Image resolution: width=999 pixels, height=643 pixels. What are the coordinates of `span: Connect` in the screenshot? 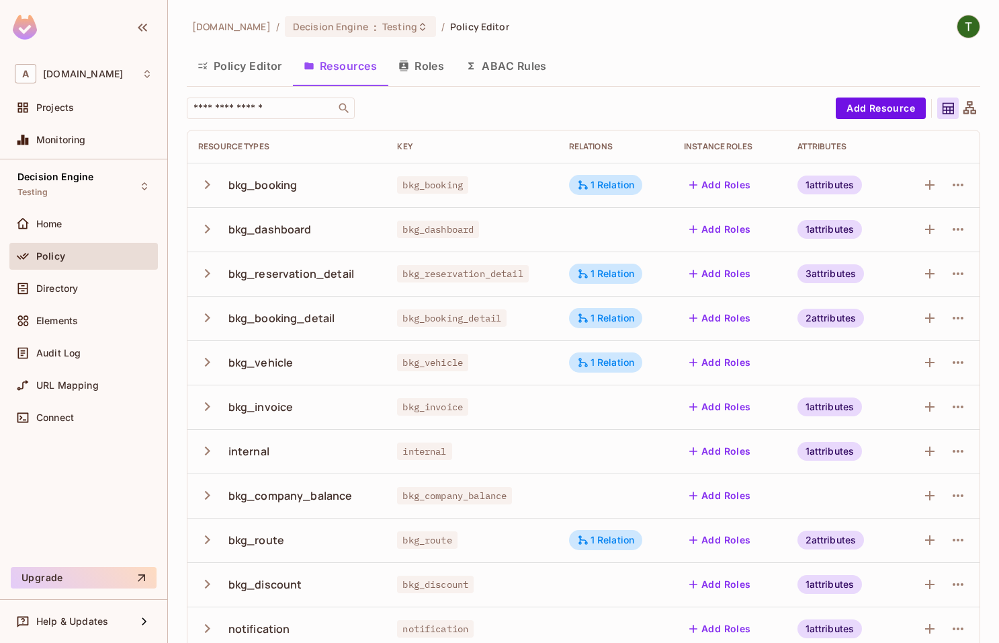 It's located at (55, 417).